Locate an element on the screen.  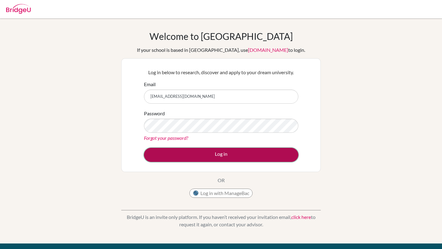
p: OR is located at coordinates (221, 181).